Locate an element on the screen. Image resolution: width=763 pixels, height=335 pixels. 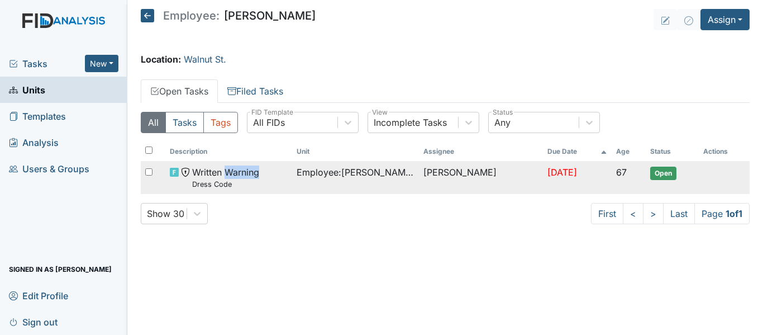
span: Templates is located at coordinates (37, 116).